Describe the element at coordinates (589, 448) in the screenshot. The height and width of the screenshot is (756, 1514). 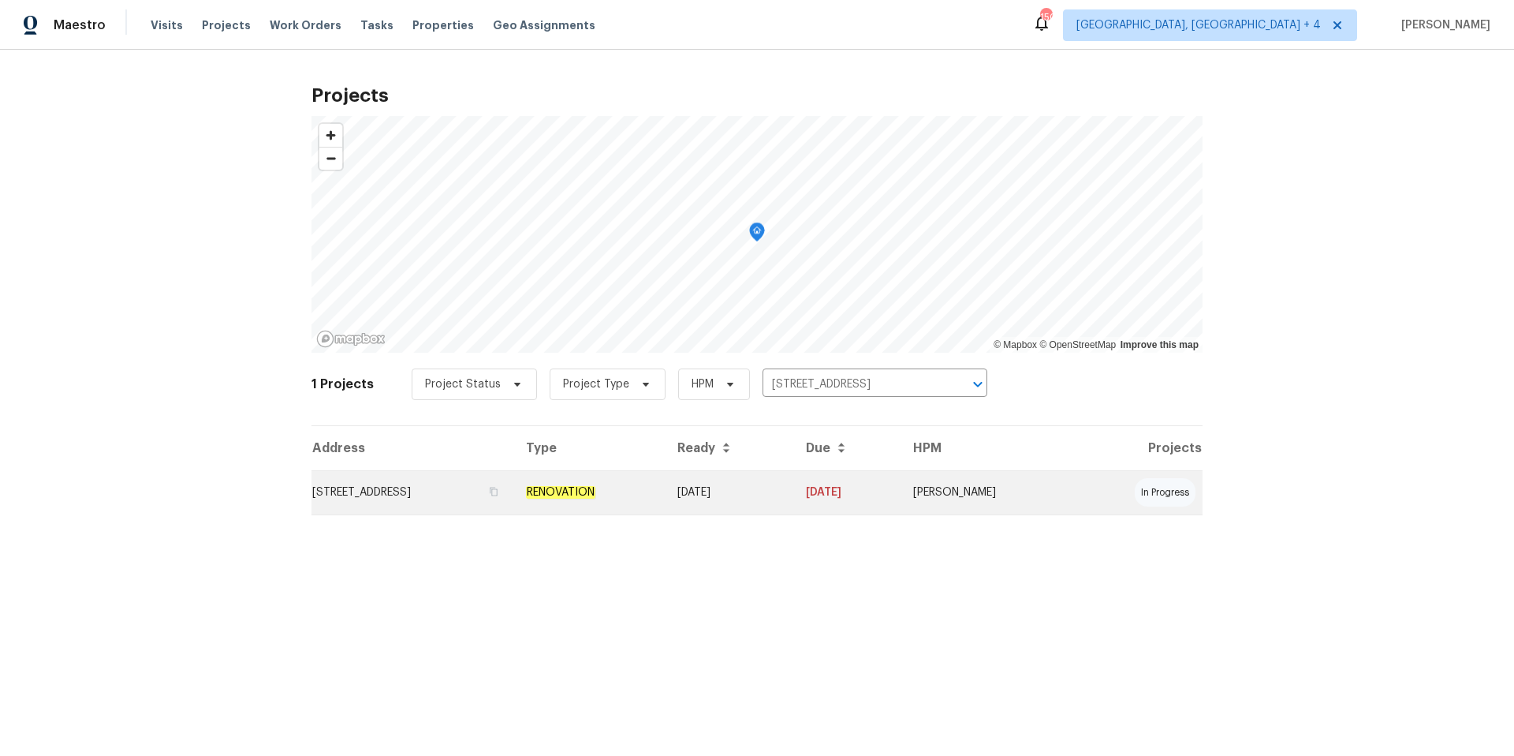
I see `th: Type` at that location.